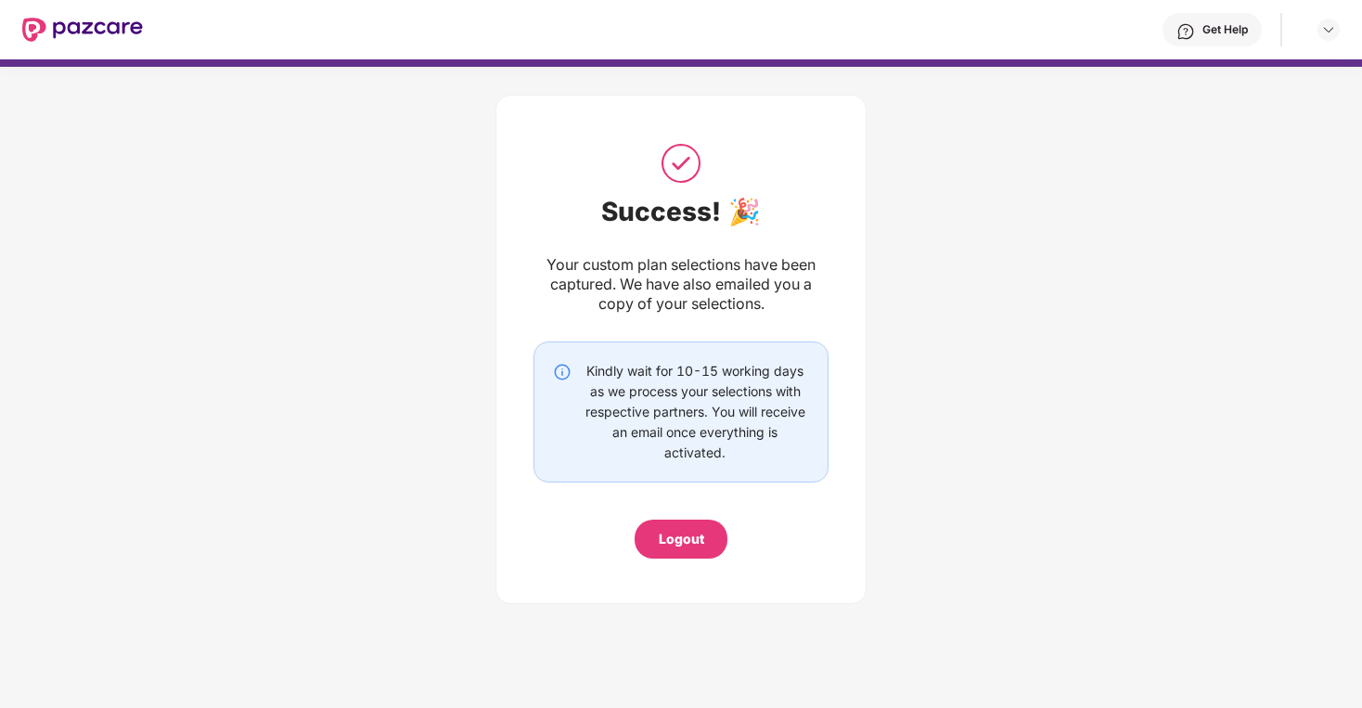 The height and width of the screenshot is (708, 1362). Describe the element at coordinates (1186, 32) in the screenshot. I see `img: svg+xml;base64,PHN2ZyBpZD0iSGVscC0zMngzMiIgeG1sbnM9Imh0dHA6Ly93d3cudzMub3JnLzIwMDAvc3ZnIiB3aWR0aD...` at that location.